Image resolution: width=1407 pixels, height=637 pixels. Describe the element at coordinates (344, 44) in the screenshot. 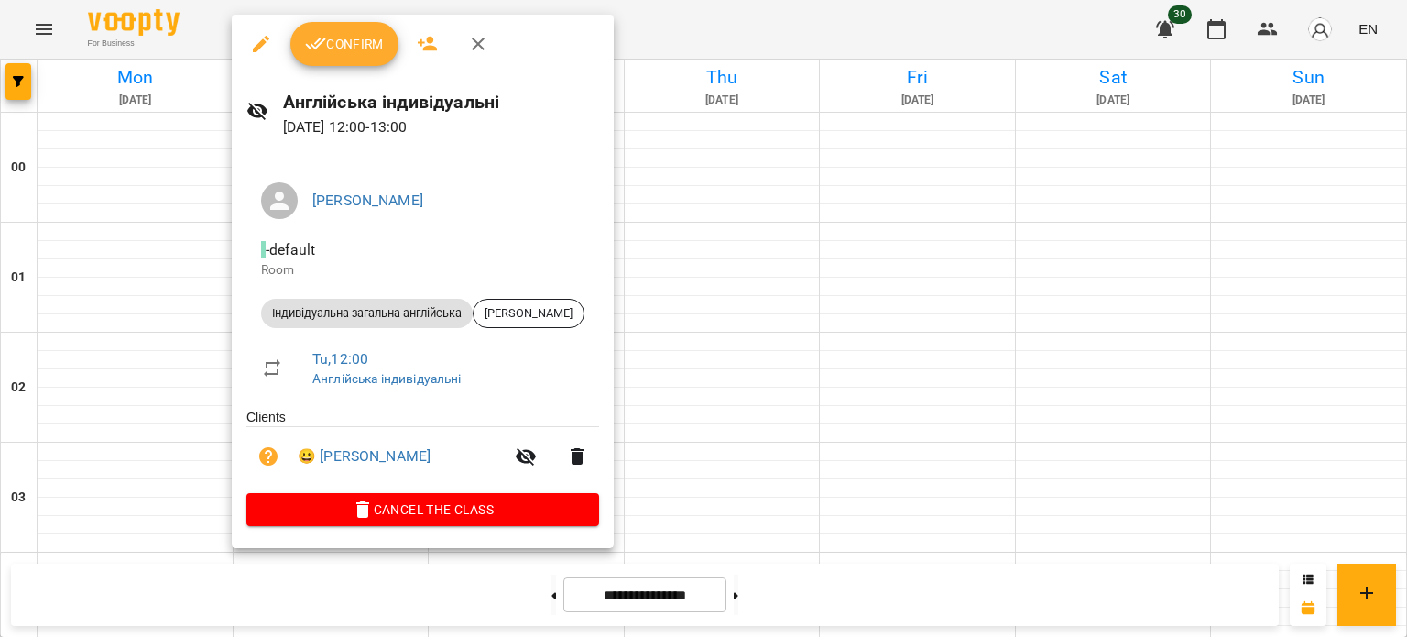

I see `button: Confirm` at that location.